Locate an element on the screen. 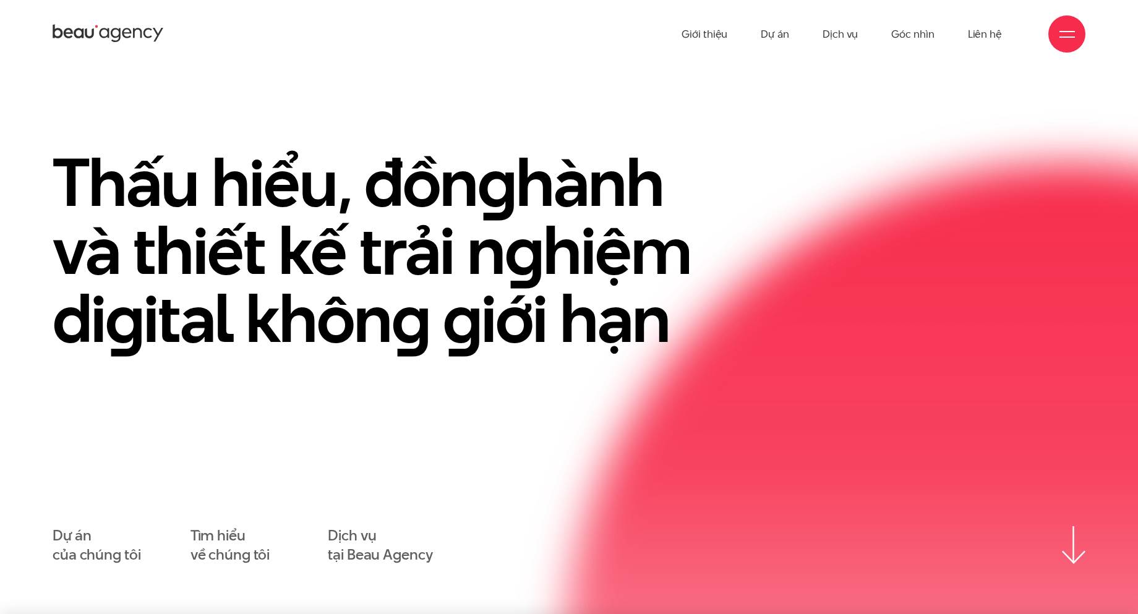  a: Tìm hiểuvề chúng tôi is located at coordinates (230, 545).